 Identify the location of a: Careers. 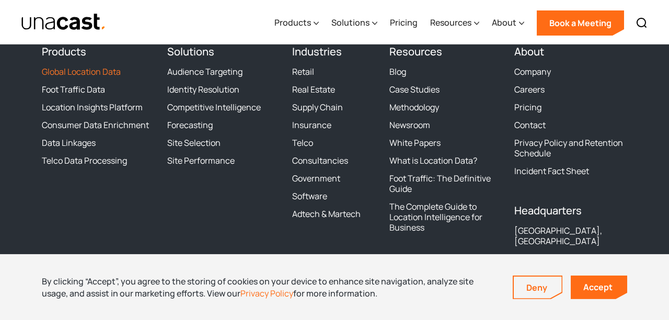
(530, 89).